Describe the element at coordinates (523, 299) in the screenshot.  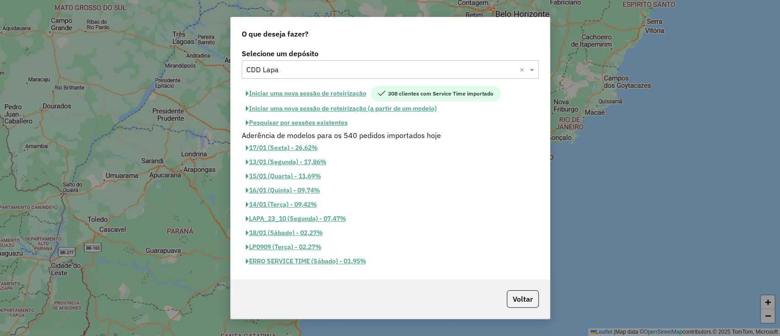
I see `button: Voltar` at that location.